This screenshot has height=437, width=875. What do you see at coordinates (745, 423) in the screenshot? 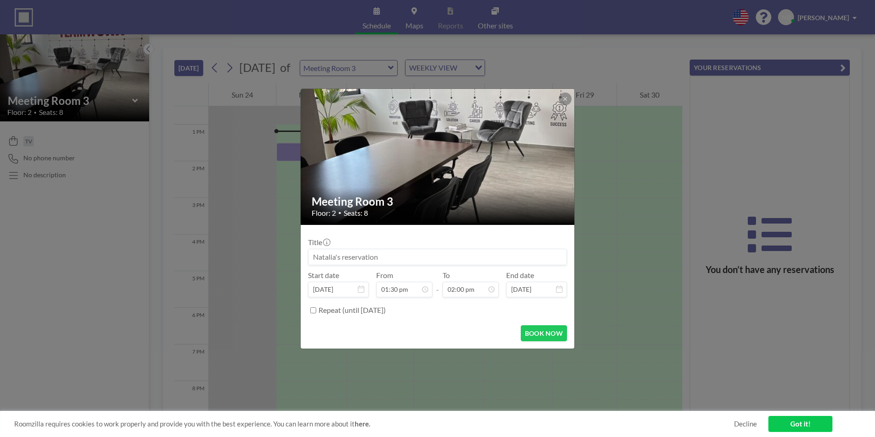
I see `a: Decline` at bounding box center [745, 423].